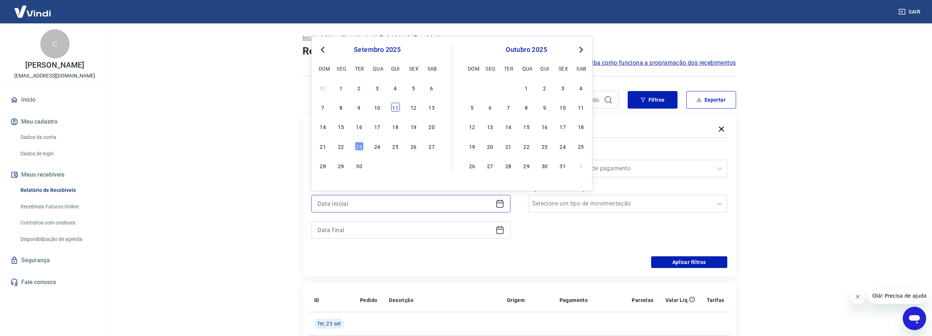 This screenshot has height=336, width=932. Describe the element at coordinates (359, 88) in the screenshot. I see `div: Choose terça-feira, 2 de setembro de 2025` at that location.